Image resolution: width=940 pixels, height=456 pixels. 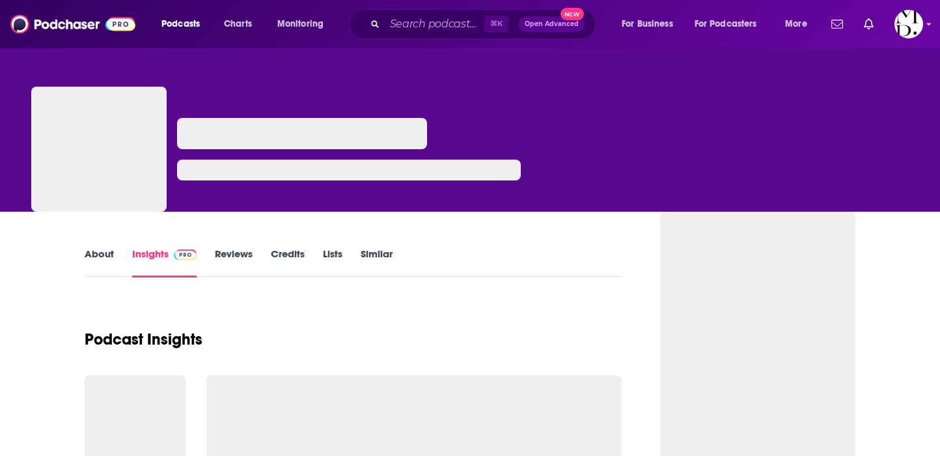 What do you see at coordinates (647, 24) in the screenshot?
I see `span: For Business` at bounding box center [647, 24].